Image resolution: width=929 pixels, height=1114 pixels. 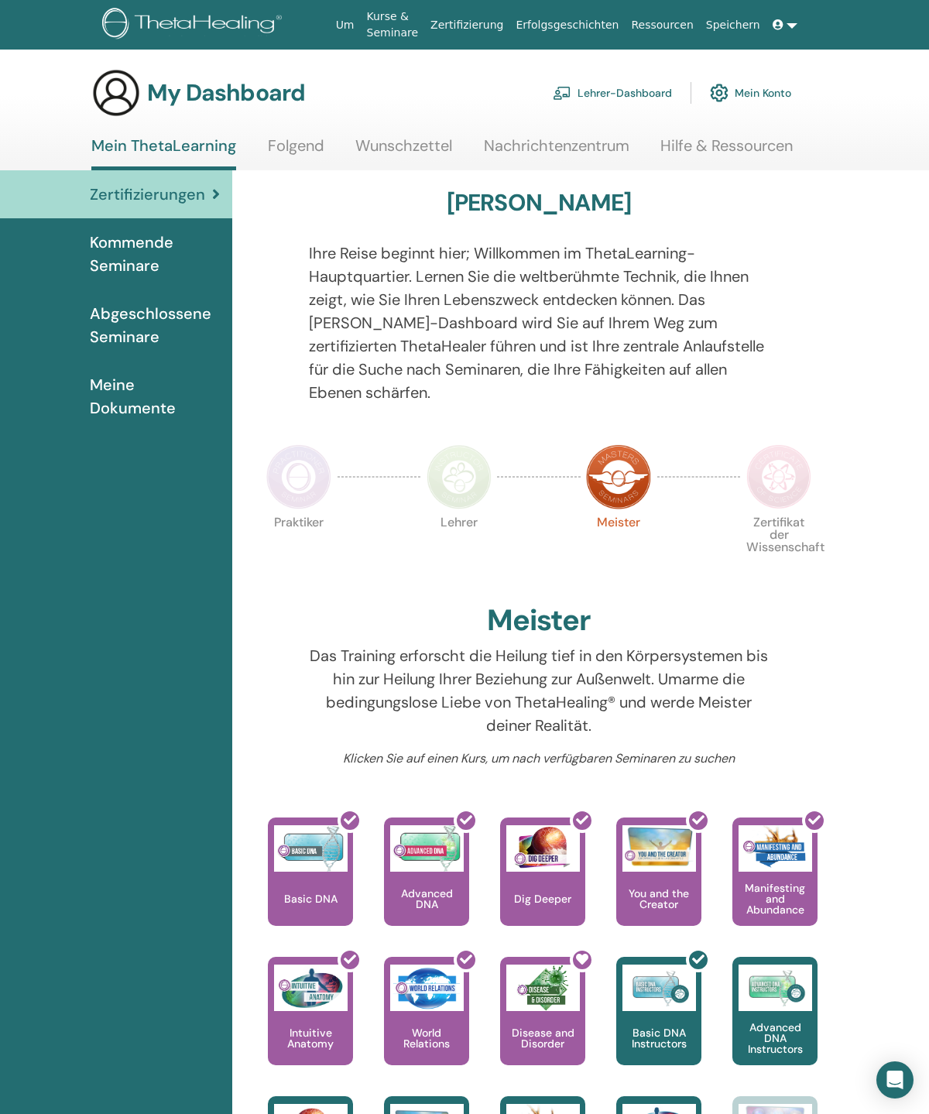 What do you see at coordinates (296, 151) in the screenshot?
I see `a: Folgend` at bounding box center [296, 151].